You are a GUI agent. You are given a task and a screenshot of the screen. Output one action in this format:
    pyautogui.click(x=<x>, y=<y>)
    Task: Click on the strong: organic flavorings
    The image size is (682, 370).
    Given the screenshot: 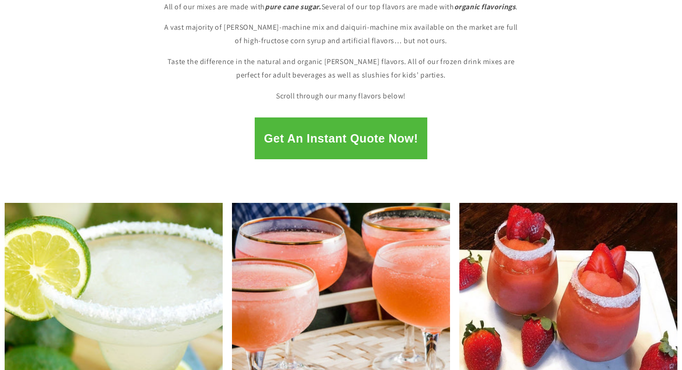 What is the action you would take?
    pyautogui.click(x=485, y=6)
    